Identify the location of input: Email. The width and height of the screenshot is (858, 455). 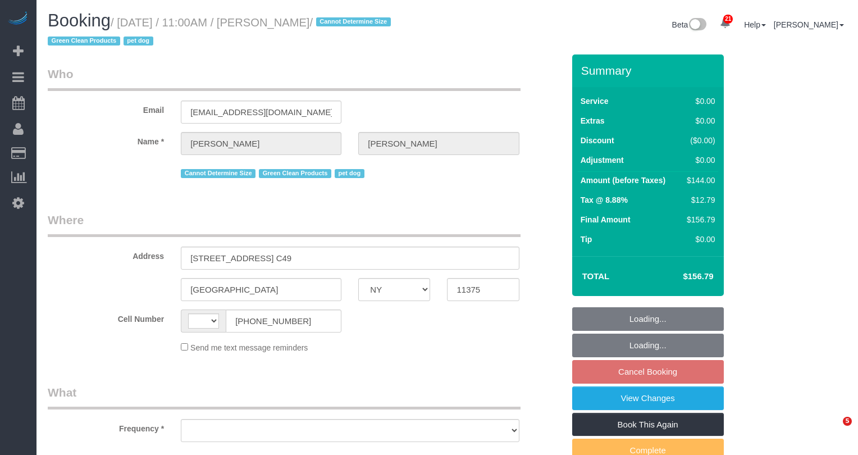
(261, 112).